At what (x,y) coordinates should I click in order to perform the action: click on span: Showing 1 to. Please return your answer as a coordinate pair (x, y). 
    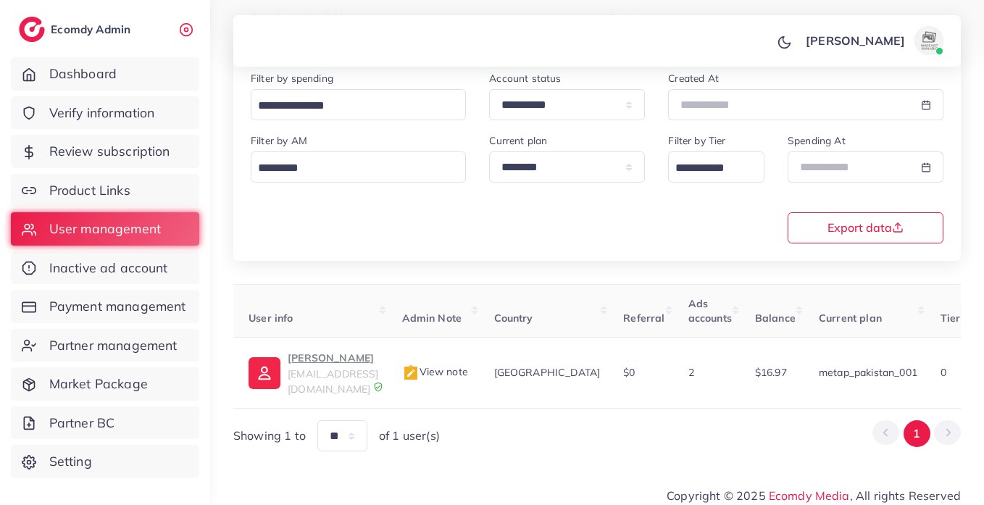
    Looking at the image, I should click on (270, 436).